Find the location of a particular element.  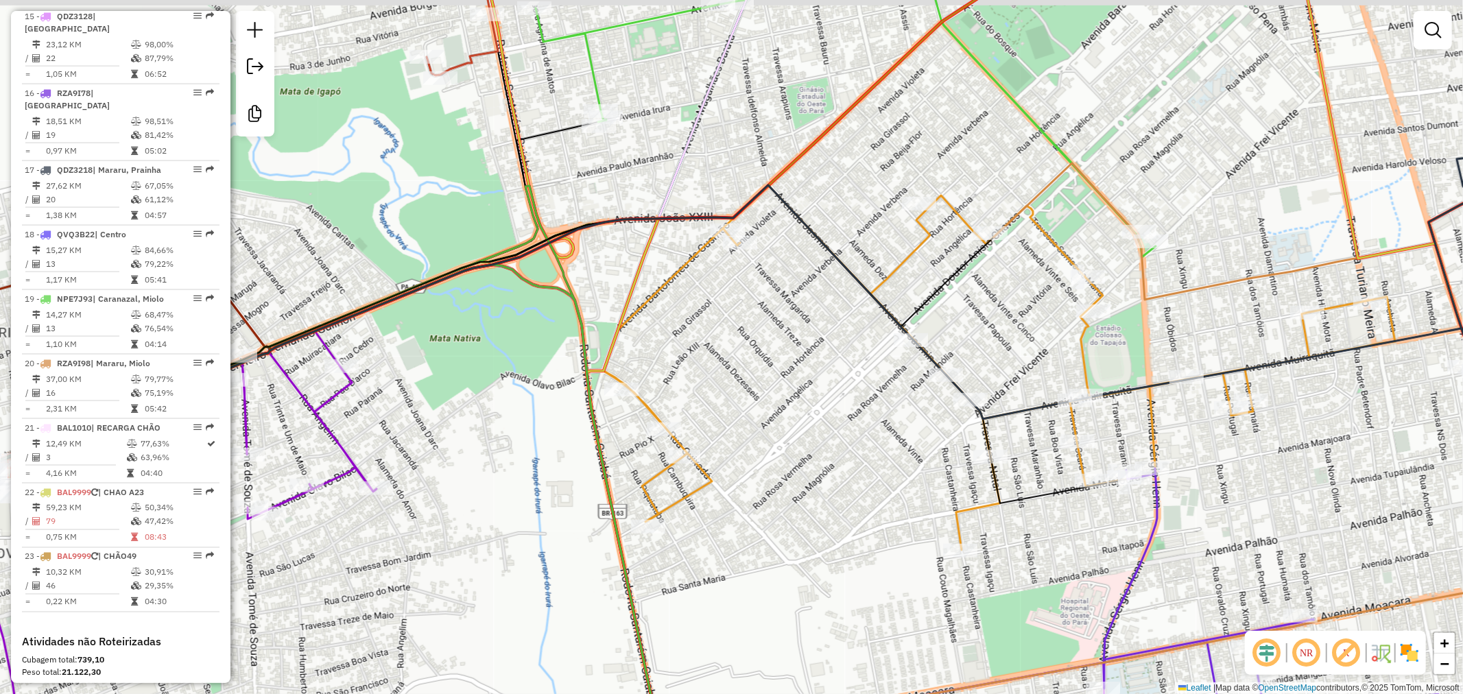

td: 29,35% is located at coordinates (178, 587).